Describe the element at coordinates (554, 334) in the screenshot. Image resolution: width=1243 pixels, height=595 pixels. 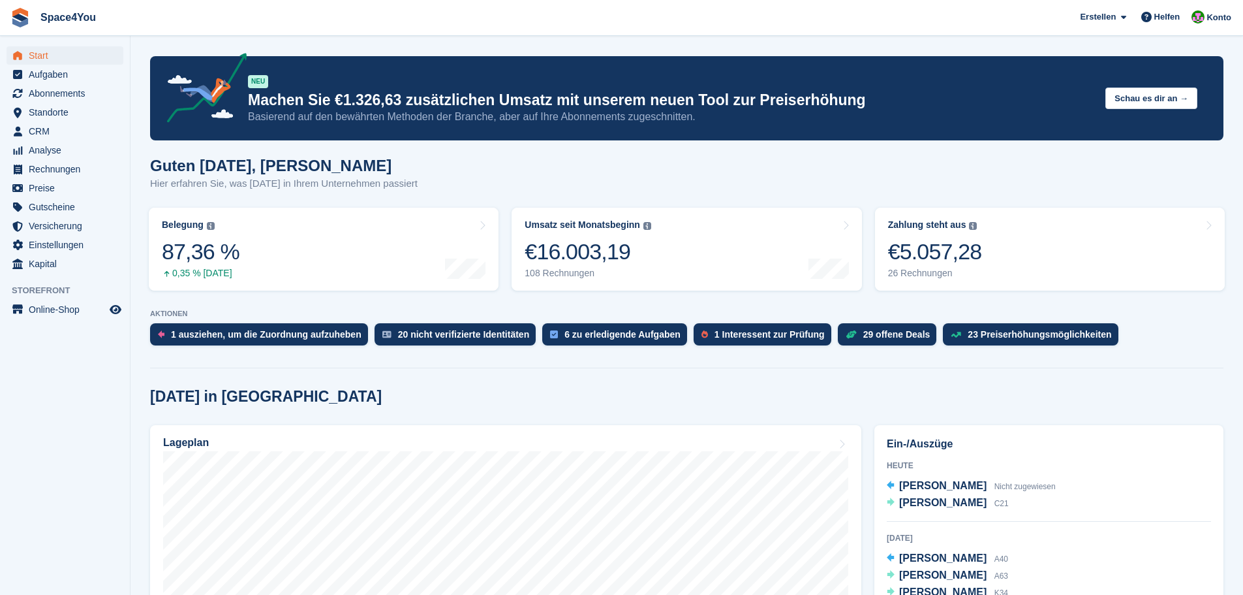
I see `img: task-75834270c22a3079a89374b754ae025e5fb1db73e45f91037f5363f120a921f8.svg` at that location.